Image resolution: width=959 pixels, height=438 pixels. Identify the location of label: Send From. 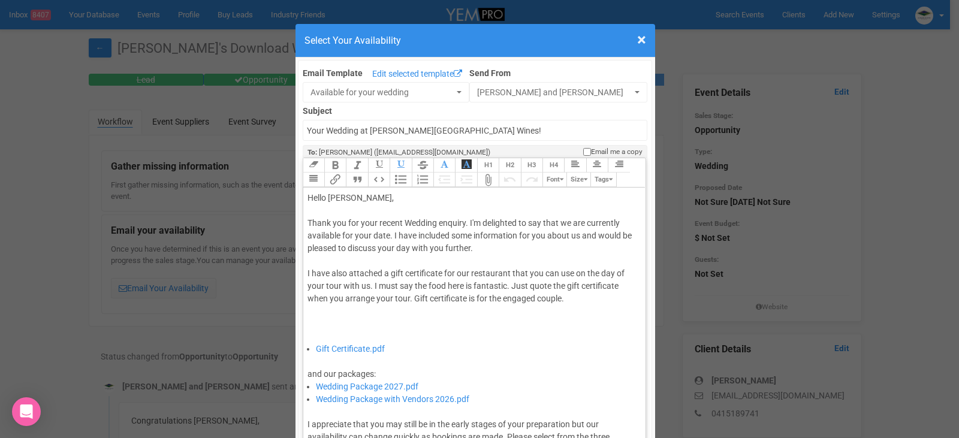
(558, 72).